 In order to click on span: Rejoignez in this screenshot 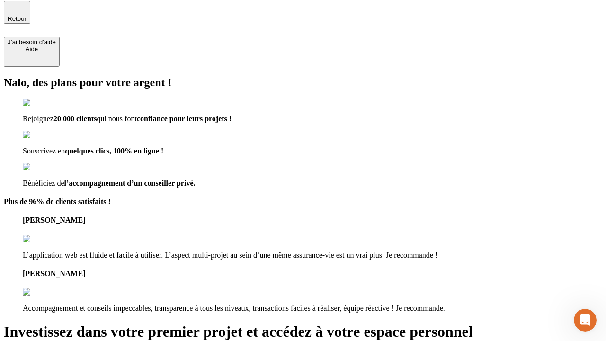, I will do `click(38, 118)`.